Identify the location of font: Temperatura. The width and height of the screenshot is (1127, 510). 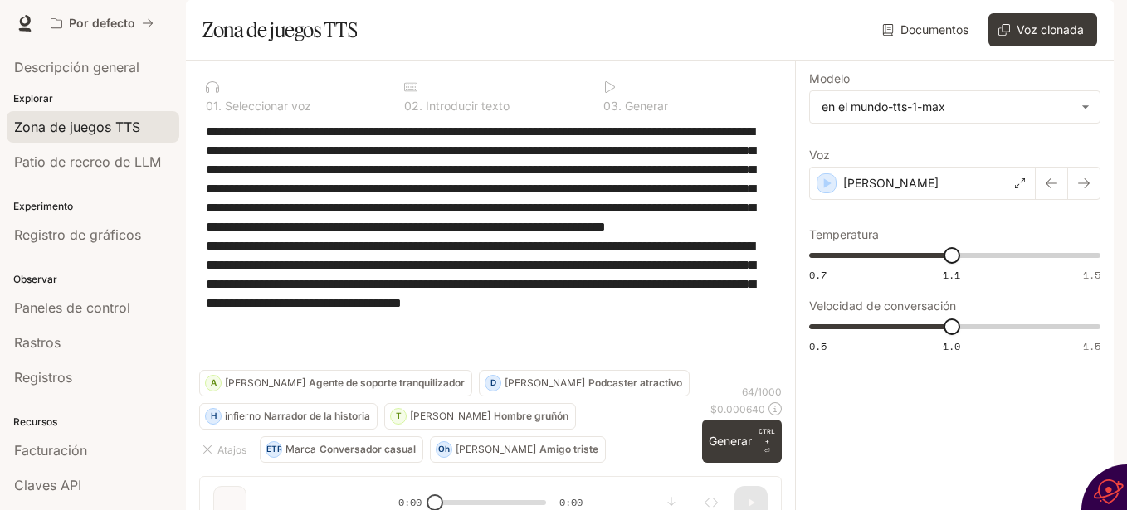
(844, 234).